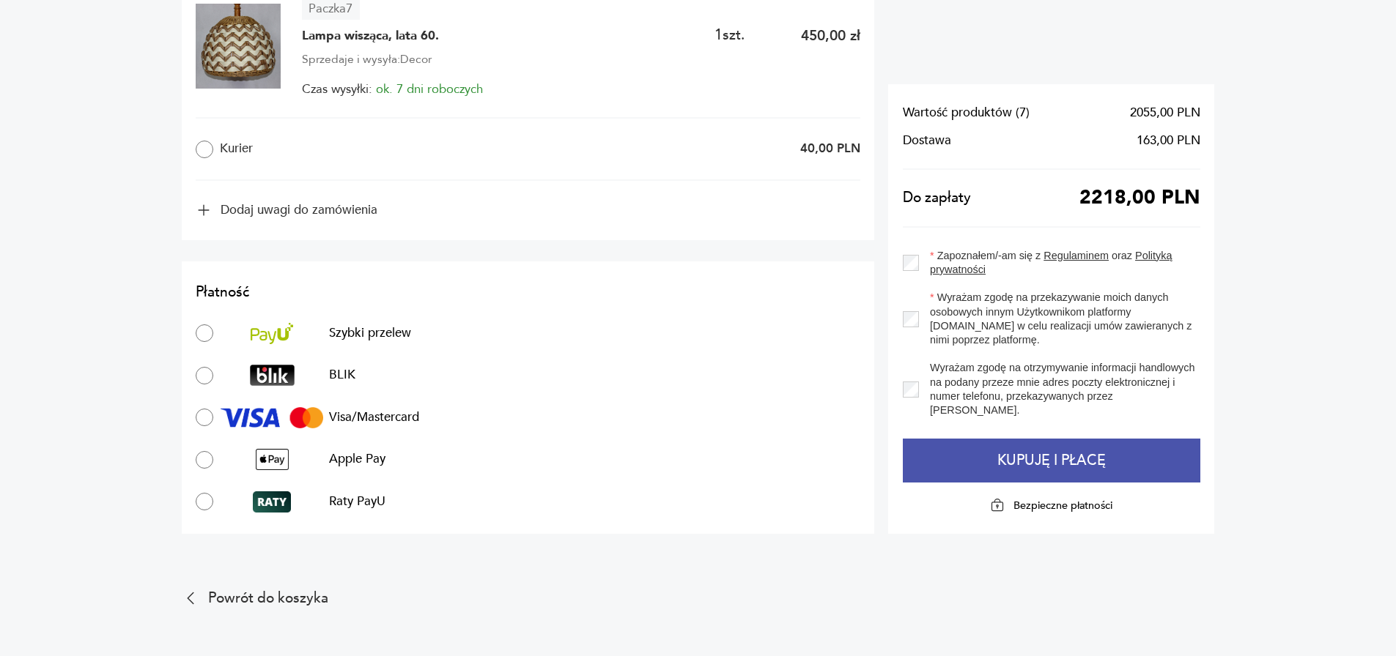 The height and width of the screenshot is (656, 1396). I want to click on p: Powrót do koszyka, so click(268, 599).